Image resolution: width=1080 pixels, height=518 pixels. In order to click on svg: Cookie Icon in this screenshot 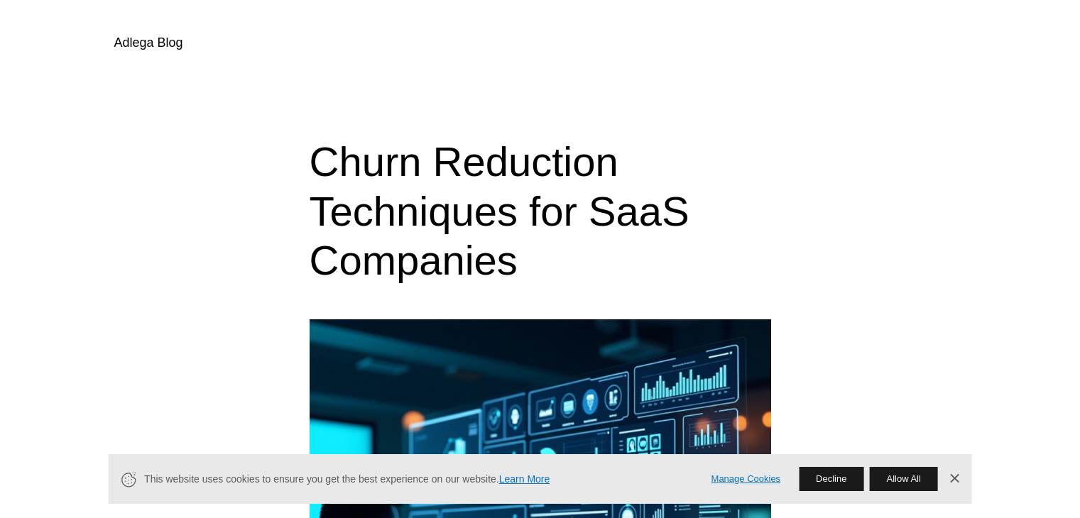, I will do `click(128, 479)`.